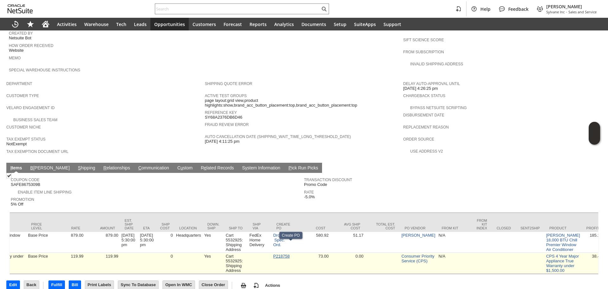 The height and width of the screenshot is (289, 608). Describe the element at coordinates (22, 199) in the screenshot. I see `a: Promotion` at that location.